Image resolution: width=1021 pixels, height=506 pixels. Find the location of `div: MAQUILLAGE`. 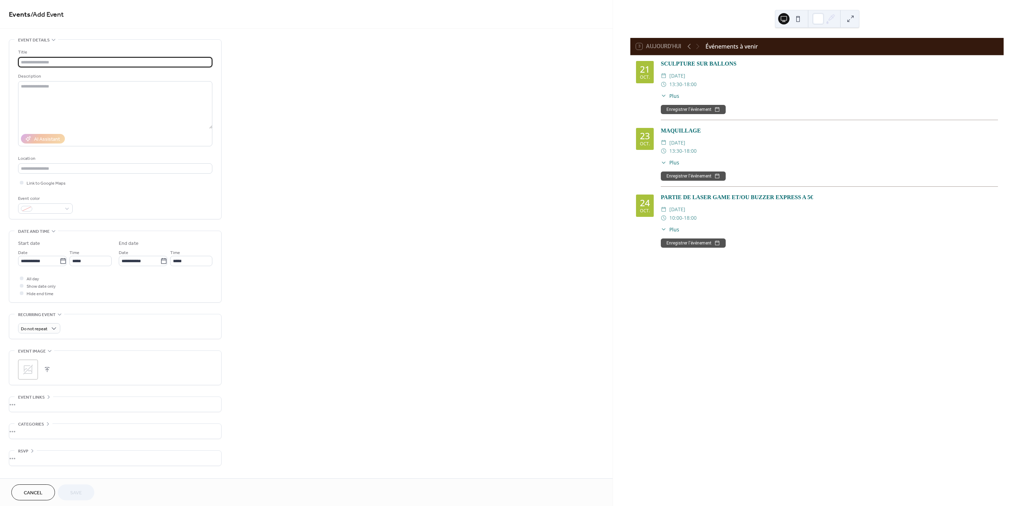

div: MAQUILLAGE is located at coordinates (829, 131).